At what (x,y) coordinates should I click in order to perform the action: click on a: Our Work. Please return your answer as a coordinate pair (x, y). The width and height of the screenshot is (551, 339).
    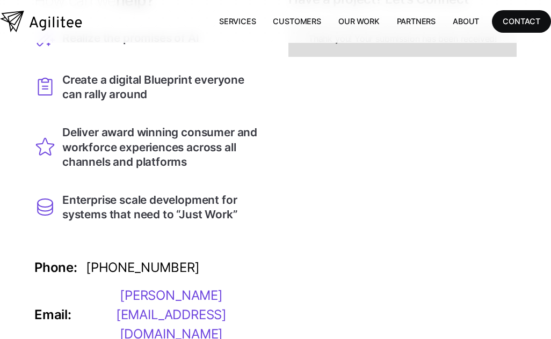
    Looking at the image, I should click on (359, 21).